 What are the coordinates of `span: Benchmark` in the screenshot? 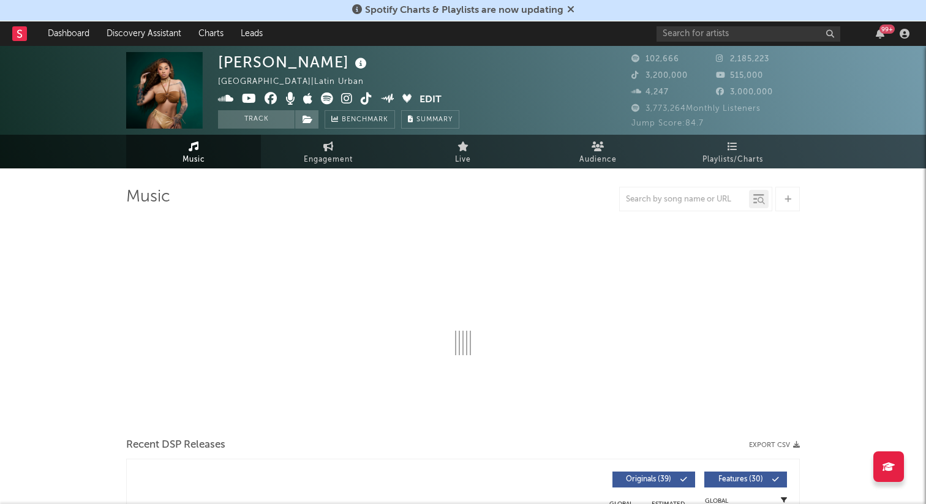 It's located at (365, 120).